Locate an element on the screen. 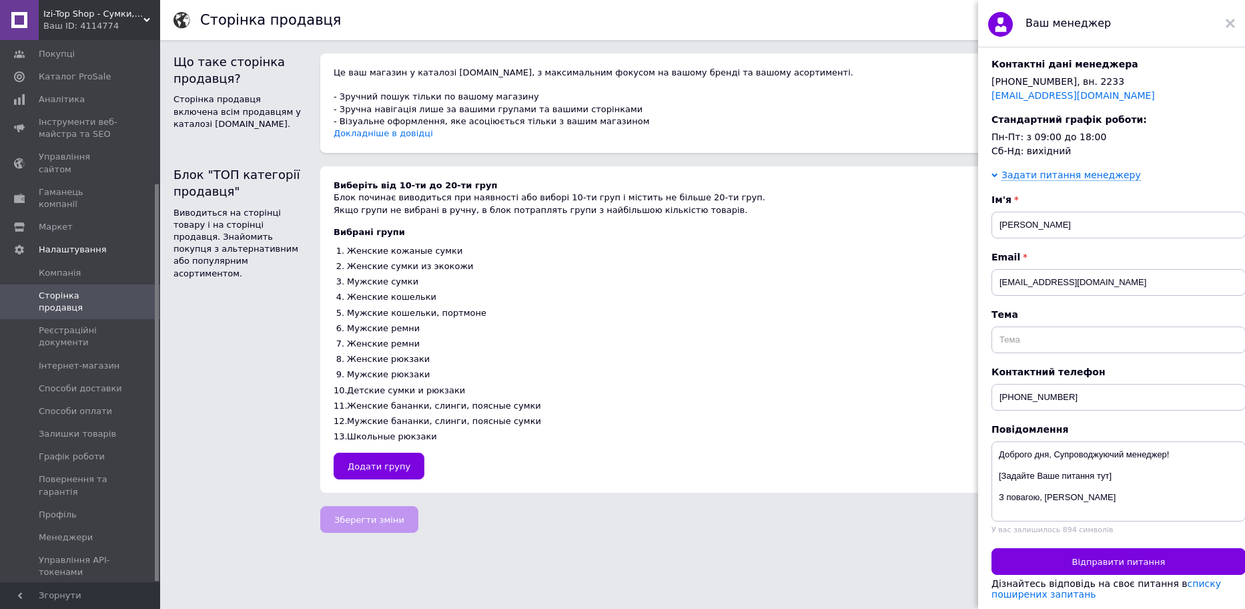 The width and height of the screenshot is (1245, 609). span: Менеджери is located at coordinates (65, 537).